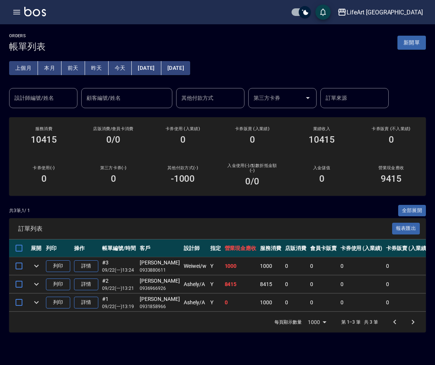 The width and height of the screenshot is (435, 365). I want to click on h2: 卡券販賣 (入業績), so click(252, 129).